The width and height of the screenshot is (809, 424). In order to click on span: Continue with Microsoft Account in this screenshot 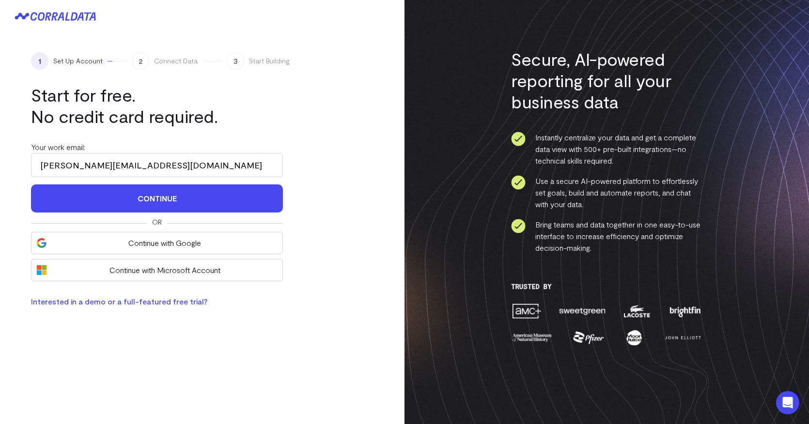, I will do `click(165, 270)`.